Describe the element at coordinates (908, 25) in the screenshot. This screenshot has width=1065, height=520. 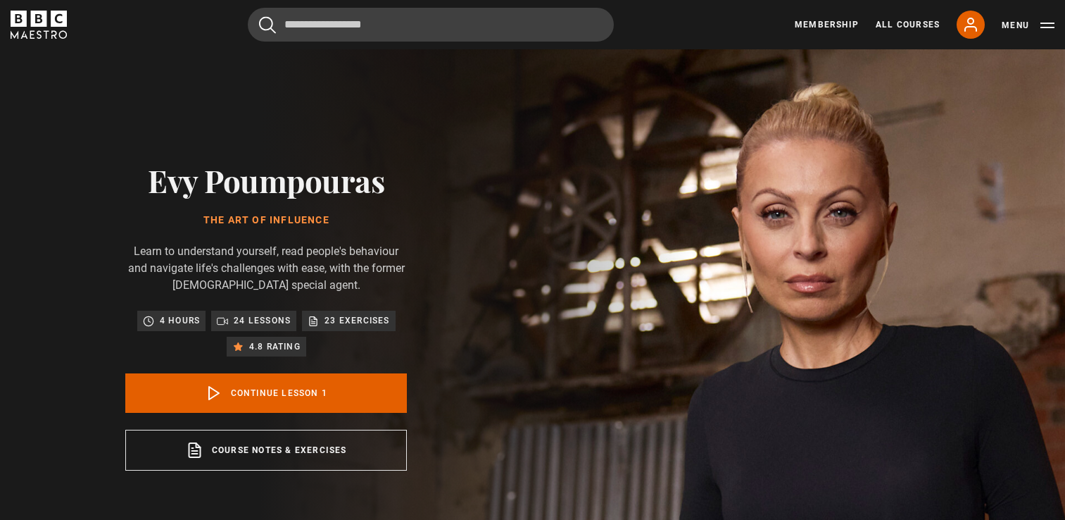
I see `a: All Courses` at that location.